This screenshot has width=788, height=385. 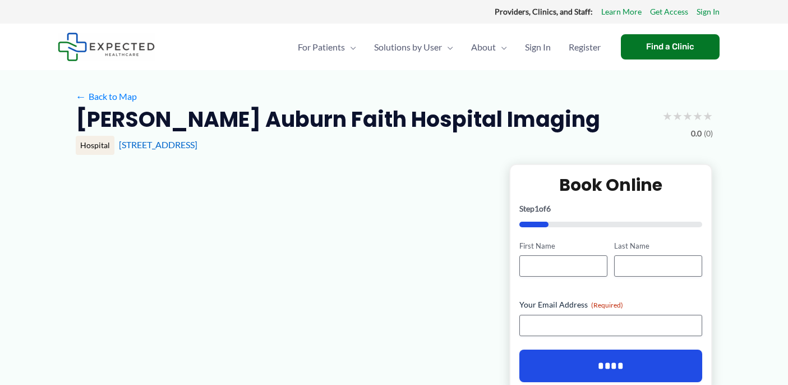 I want to click on span: 0.0, so click(x=696, y=133).